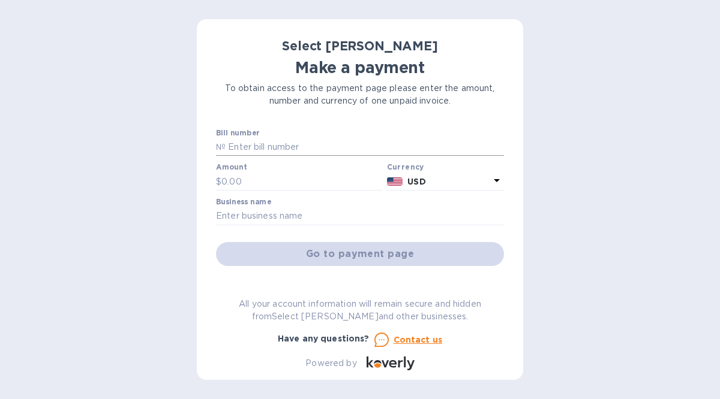 Image resolution: width=720 pixels, height=399 pixels. I want to click on b: USD, so click(416, 182).